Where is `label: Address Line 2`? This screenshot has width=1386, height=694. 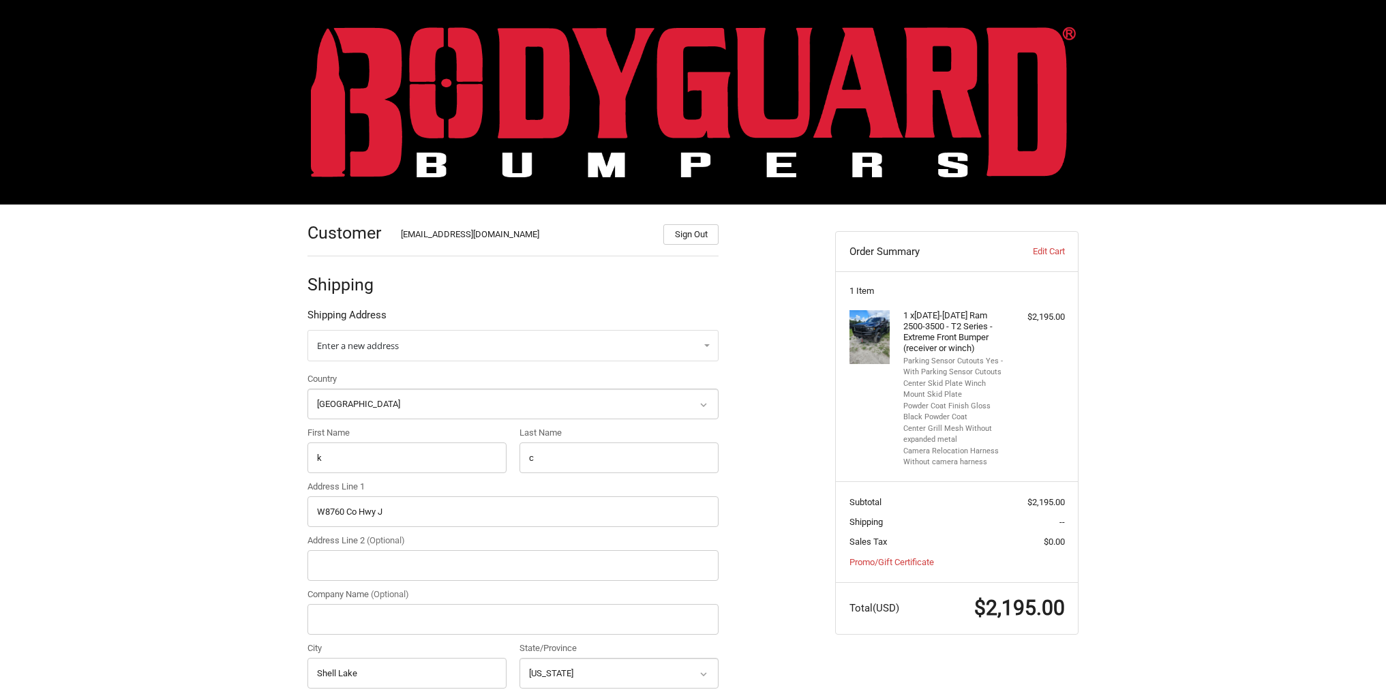 label: Address Line 2 is located at coordinates (513, 541).